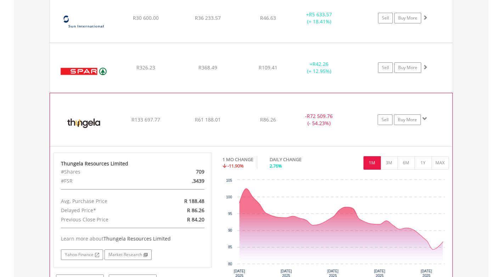 Image resolution: width=502 pixels, height=277 pixels. I want to click on span: R5 633.57, so click(320, 14).